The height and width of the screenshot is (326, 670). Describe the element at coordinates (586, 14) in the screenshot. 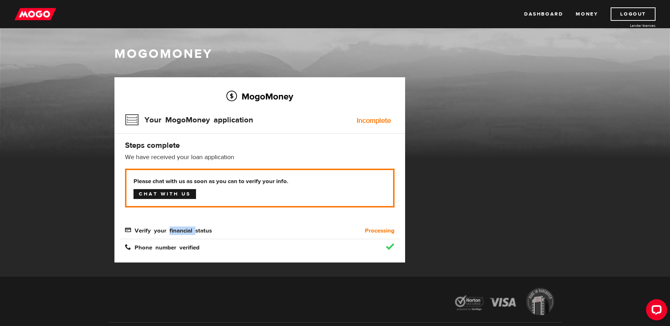

I see `a: Money` at that location.